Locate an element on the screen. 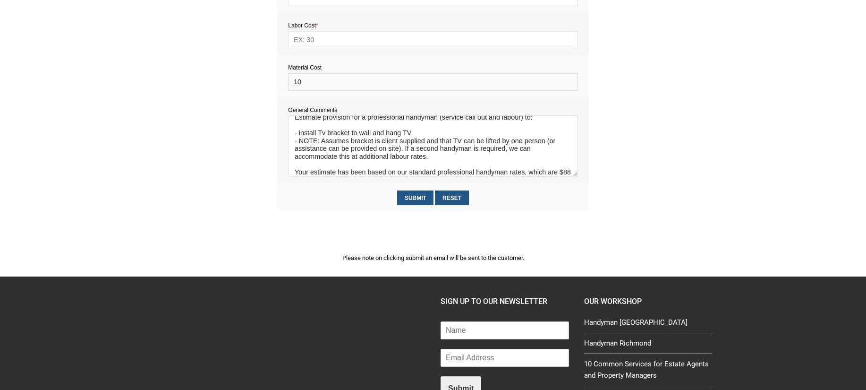 This screenshot has height=390, width=866. input: Reset is located at coordinates (452, 197).